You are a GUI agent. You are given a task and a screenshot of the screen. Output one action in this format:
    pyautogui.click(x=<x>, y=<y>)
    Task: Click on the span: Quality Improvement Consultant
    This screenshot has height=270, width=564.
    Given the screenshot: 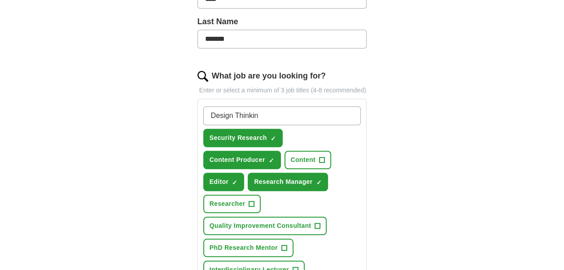 What is the action you would take?
    pyautogui.click(x=260, y=226)
    